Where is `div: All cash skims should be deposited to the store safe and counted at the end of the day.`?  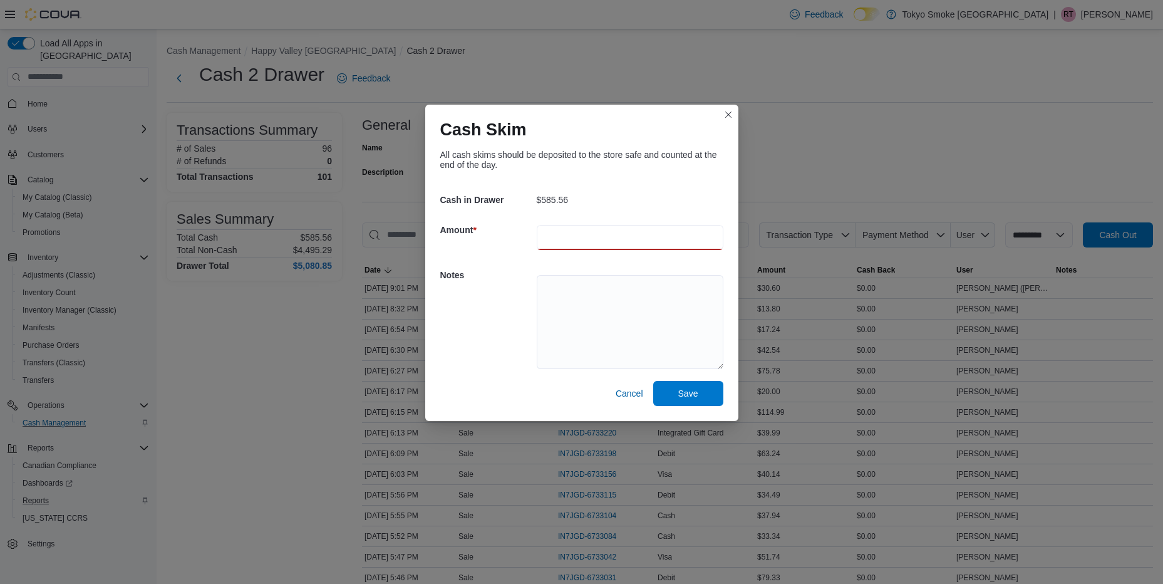
div: All cash skims should be deposited to the store safe and counted at the end of the day. is located at coordinates (582, 160).